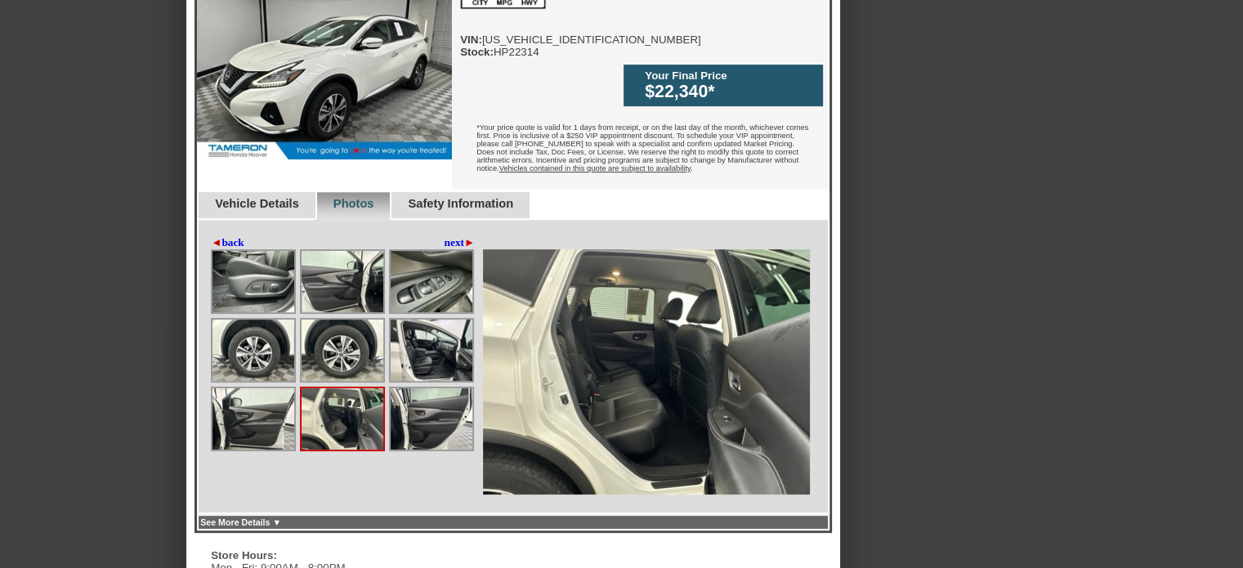 Image resolution: width=1243 pixels, height=568 pixels. Describe the element at coordinates (240, 522) in the screenshot. I see `a: See More Details ▼` at that location.